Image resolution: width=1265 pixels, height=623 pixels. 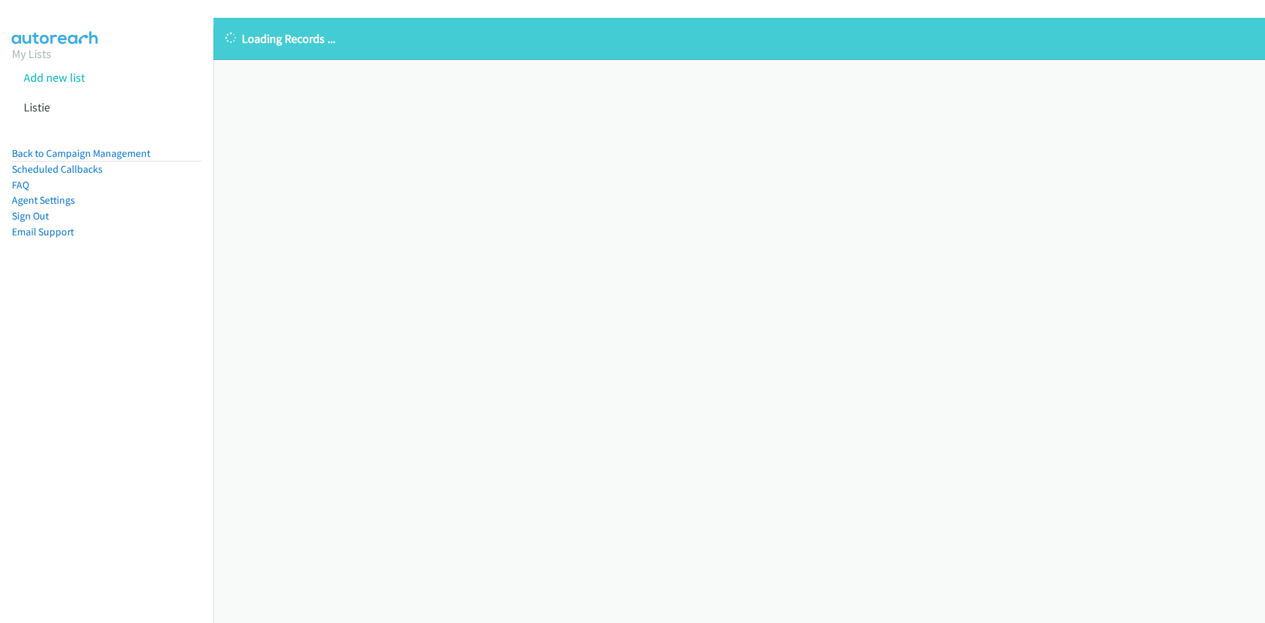 I want to click on a: Agent Settings, so click(x=44, y=200).